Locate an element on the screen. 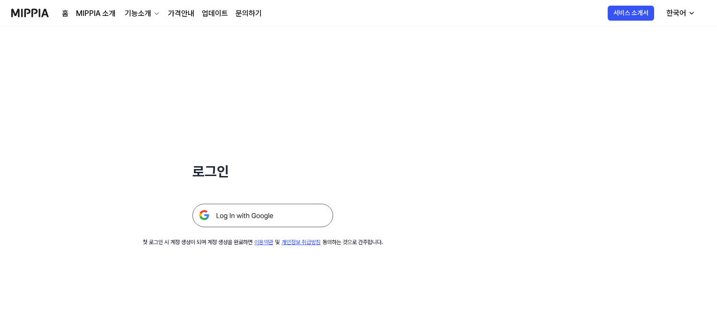 This screenshot has height=330, width=717. h1: 로그인 is located at coordinates (263, 171).